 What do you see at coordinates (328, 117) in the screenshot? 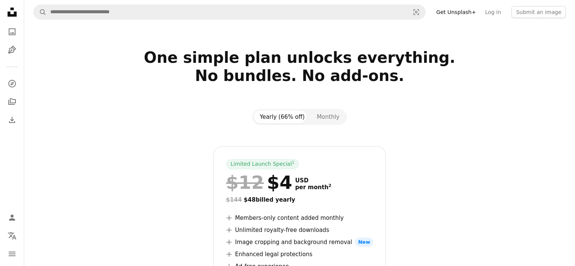
I see `button: Monthly` at bounding box center [328, 117].